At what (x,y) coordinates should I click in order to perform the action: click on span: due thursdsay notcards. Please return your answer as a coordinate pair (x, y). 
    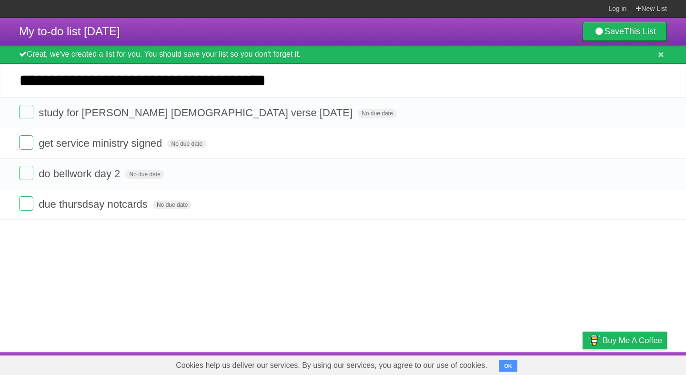
    Looking at the image, I should click on (94, 204).